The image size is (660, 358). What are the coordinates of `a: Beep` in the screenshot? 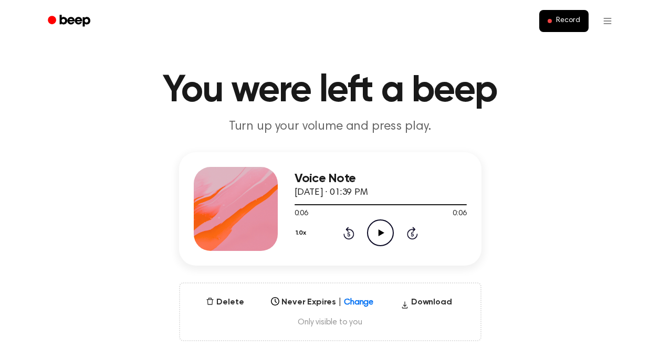 It's located at (70, 21).